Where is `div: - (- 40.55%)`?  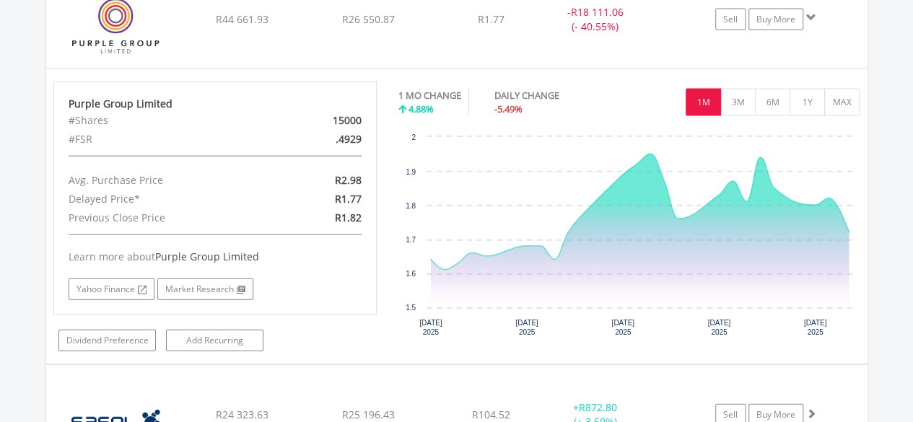 div: - (- 40.55%) is located at coordinates (596, 19).